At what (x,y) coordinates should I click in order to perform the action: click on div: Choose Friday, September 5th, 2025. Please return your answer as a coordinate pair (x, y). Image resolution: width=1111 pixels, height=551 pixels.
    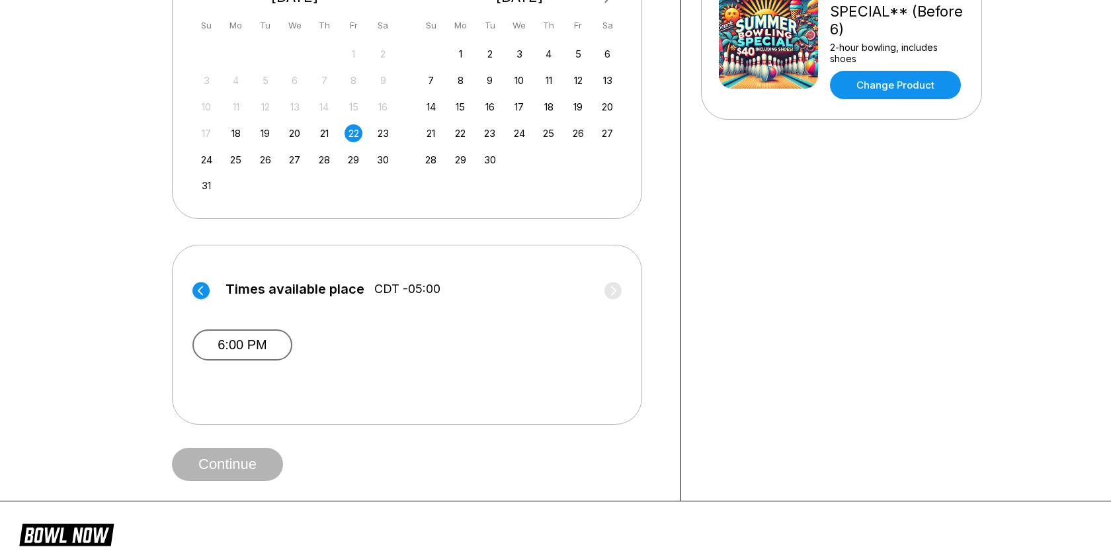
    Looking at the image, I should click on (578, 54).